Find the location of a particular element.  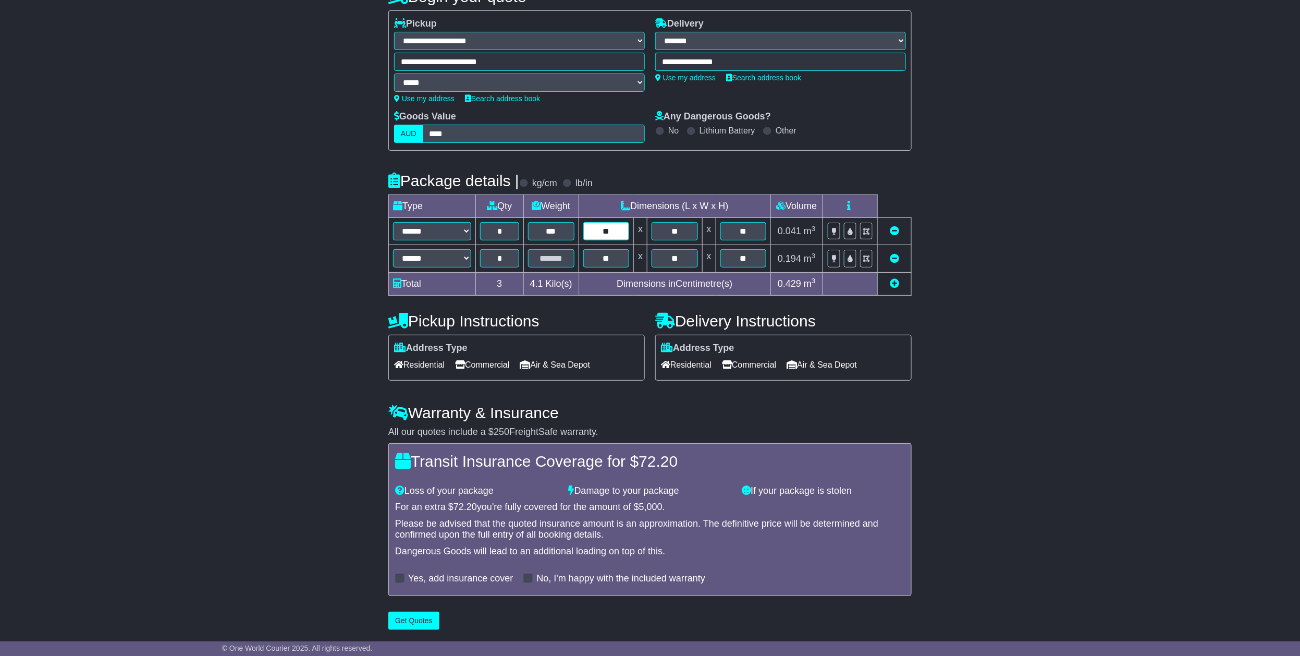

div: Please be advised that the quoted insurance amount is an approximation. The definitive price will... is located at coordinates (650, 529).